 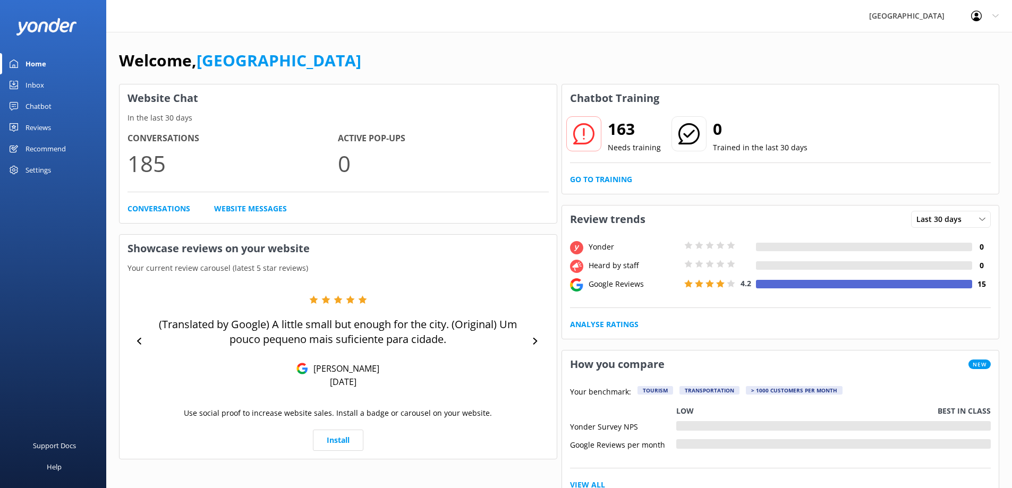 I want to click on h2: 0, so click(x=760, y=129).